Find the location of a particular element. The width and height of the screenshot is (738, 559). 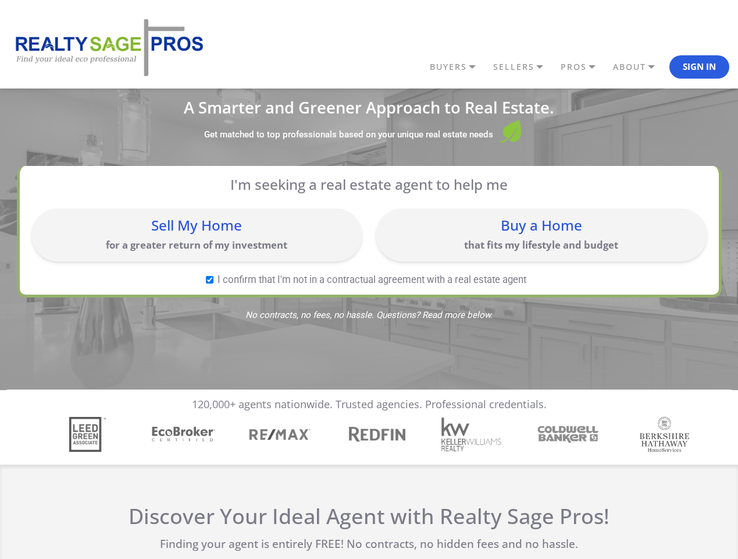

span: No contracts, no fees, no hassle. Questions? Read more below. is located at coordinates (370, 315).